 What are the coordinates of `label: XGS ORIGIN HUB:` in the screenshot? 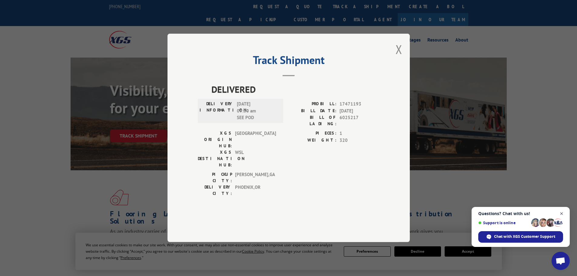 It's located at (215, 140).